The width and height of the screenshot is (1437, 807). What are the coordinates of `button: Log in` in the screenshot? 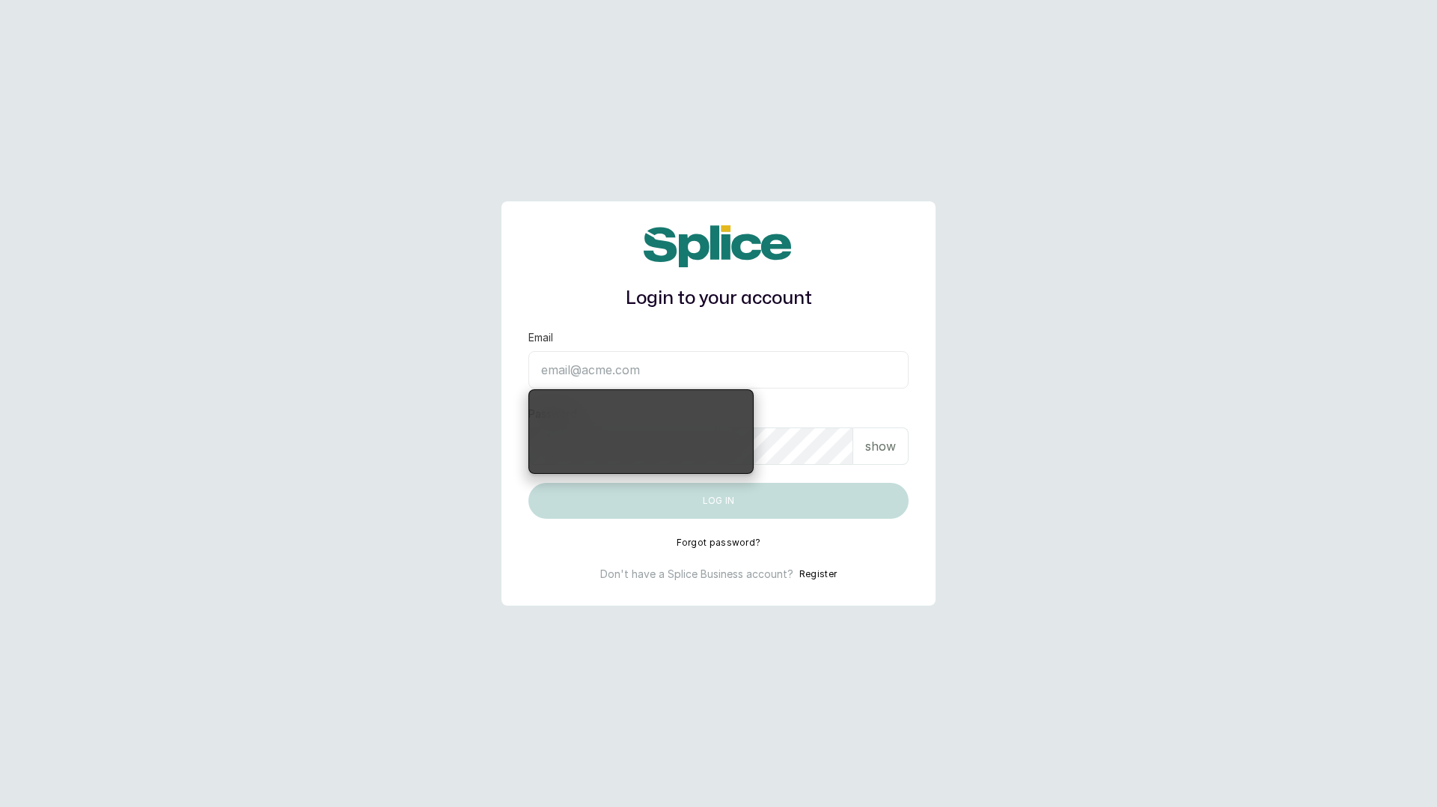 It's located at (718, 501).